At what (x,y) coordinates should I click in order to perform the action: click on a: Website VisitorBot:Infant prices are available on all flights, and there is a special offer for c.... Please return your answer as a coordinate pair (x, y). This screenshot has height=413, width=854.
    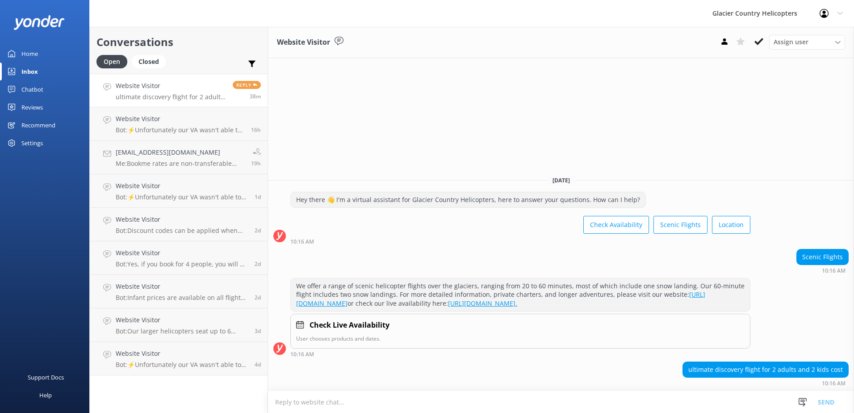
    Looking at the image, I should click on (179, 291).